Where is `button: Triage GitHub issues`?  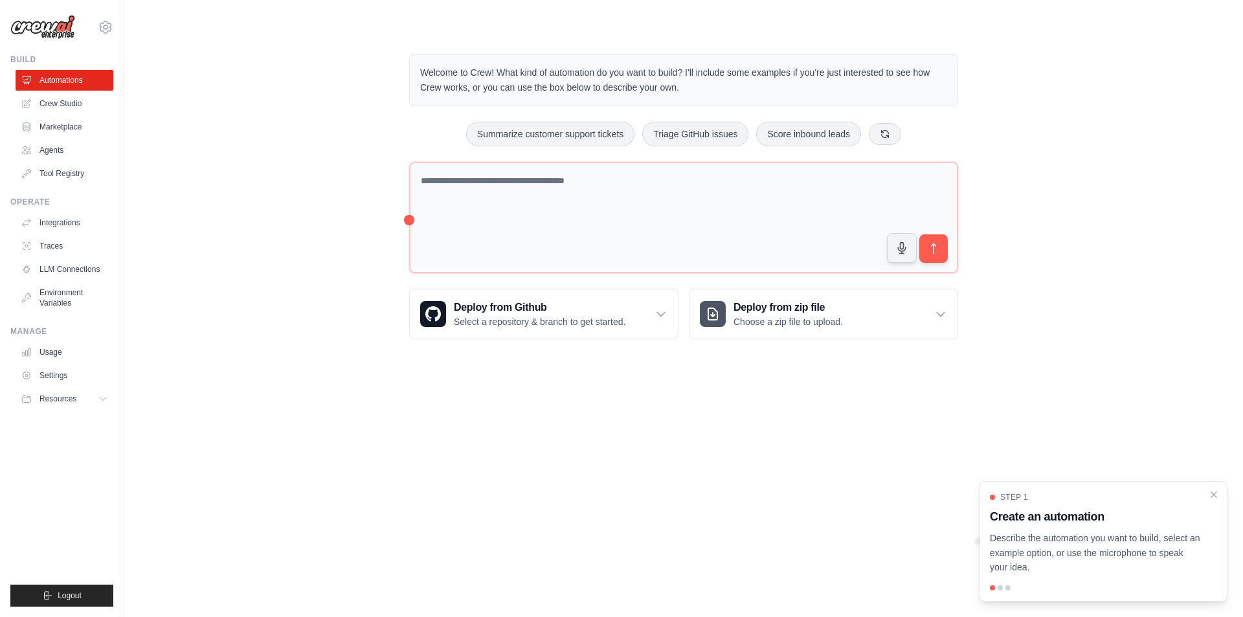
button: Triage GitHub issues is located at coordinates (695, 134).